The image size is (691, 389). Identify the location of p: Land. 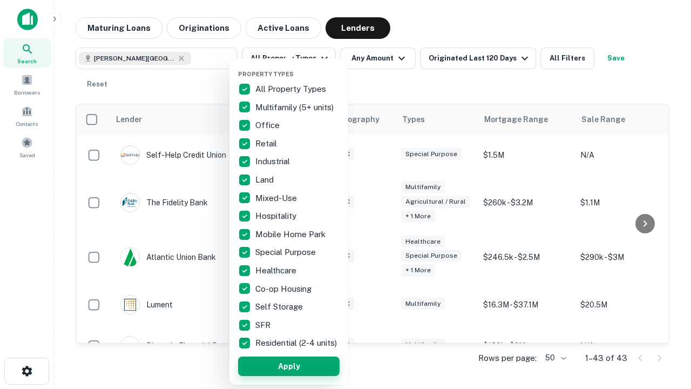
(266, 180).